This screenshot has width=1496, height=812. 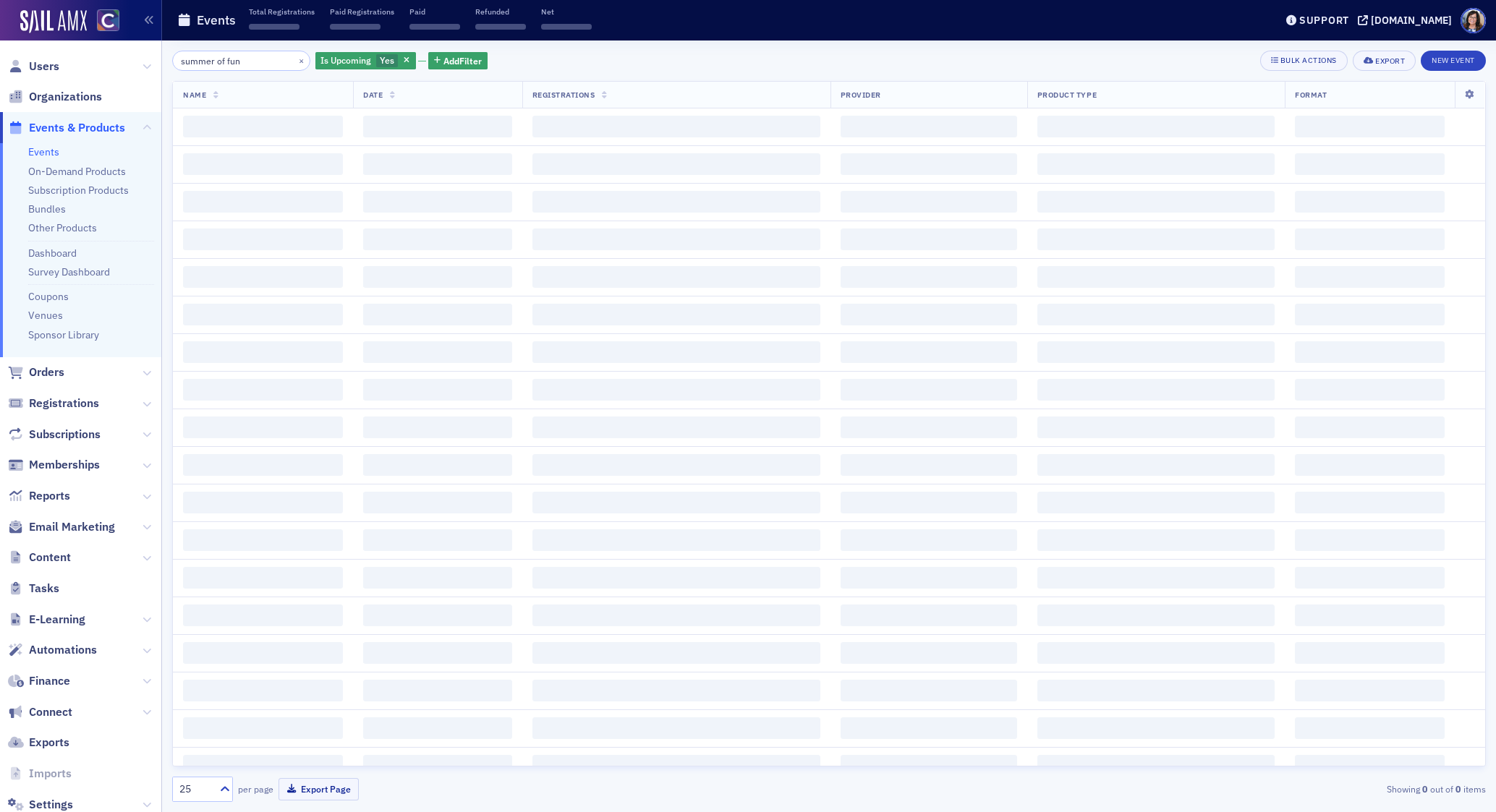 What do you see at coordinates (45, 316) in the screenshot?
I see `a: Venues` at bounding box center [45, 316].